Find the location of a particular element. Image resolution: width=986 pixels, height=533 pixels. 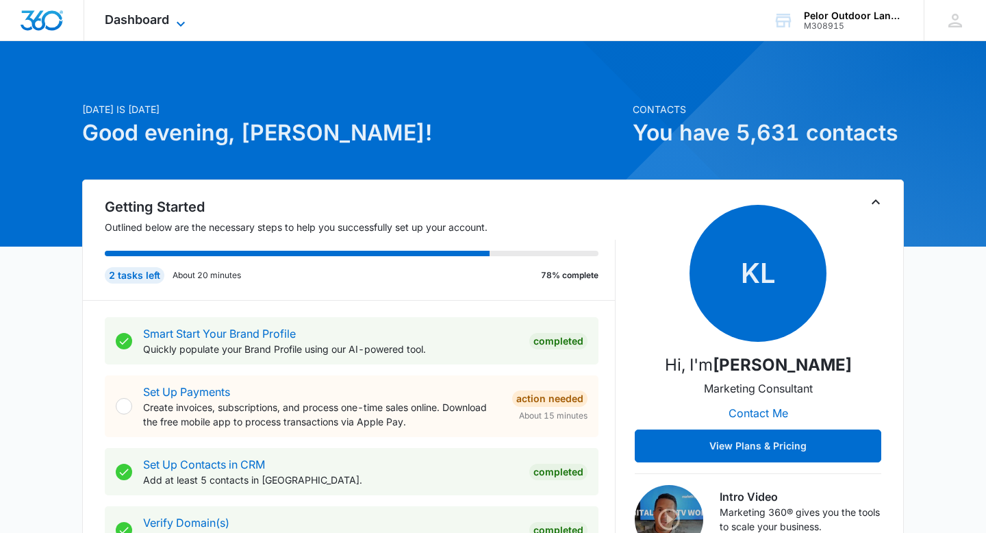

a: Smart Start Your Brand Profile is located at coordinates (219, 334).